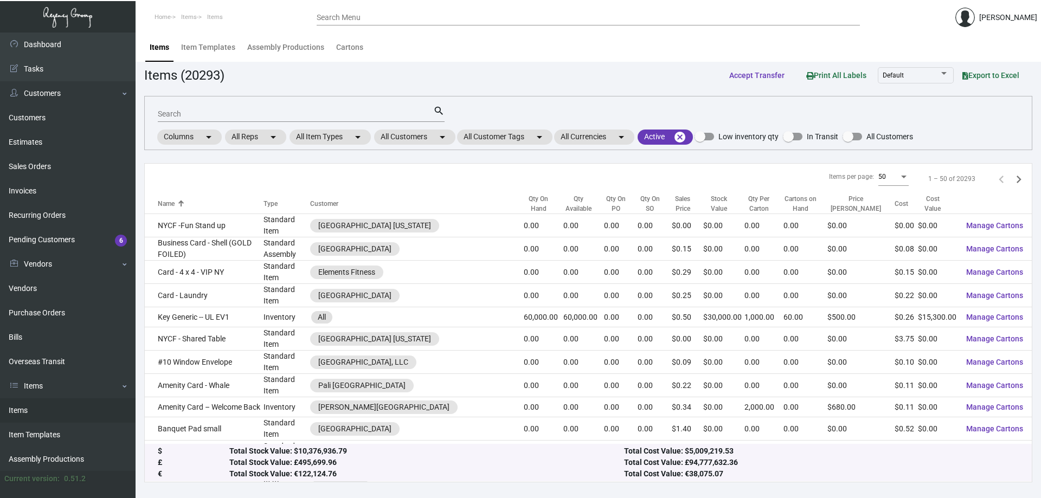 This screenshot has height=498, width=1041. Describe the element at coordinates (906, 295) in the screenshot. I see `td: $0.22` at that location.